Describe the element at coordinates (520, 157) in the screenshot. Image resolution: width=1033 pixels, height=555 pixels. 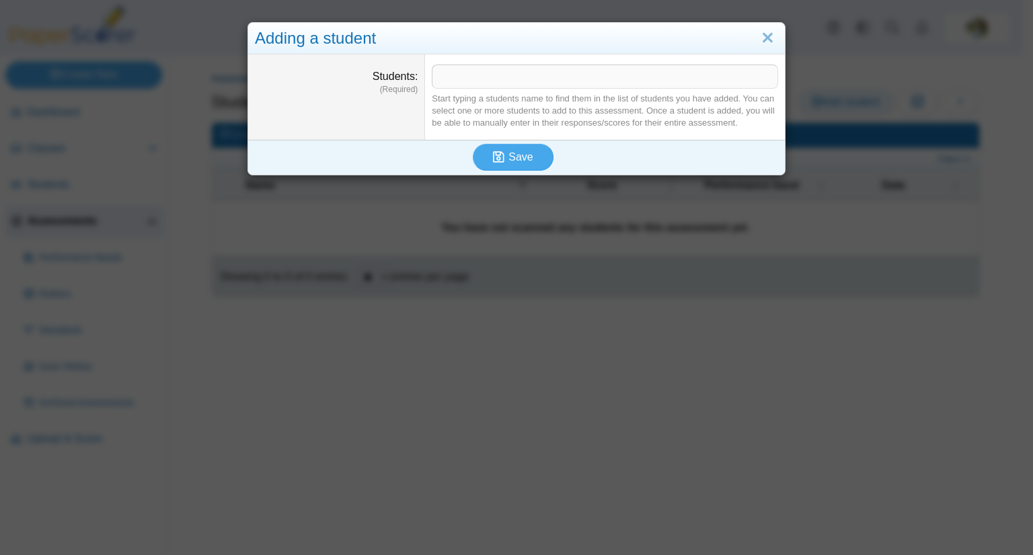
I see `span: Save` at that location.